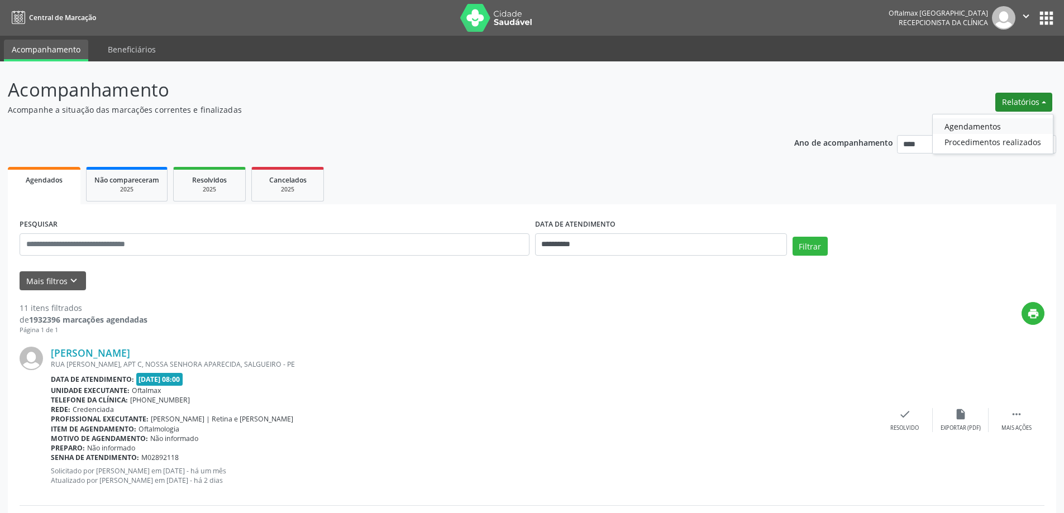  What do you see at coordinates (575, 225) in the screenshot?
I see `label: DATA DE ATENDIMENTO` at bounding box center [575, 225].